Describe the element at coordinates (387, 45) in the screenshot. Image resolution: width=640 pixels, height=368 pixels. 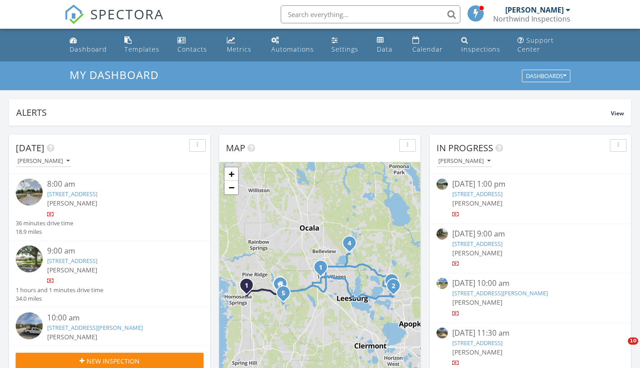
I see `a: Data` at that location.